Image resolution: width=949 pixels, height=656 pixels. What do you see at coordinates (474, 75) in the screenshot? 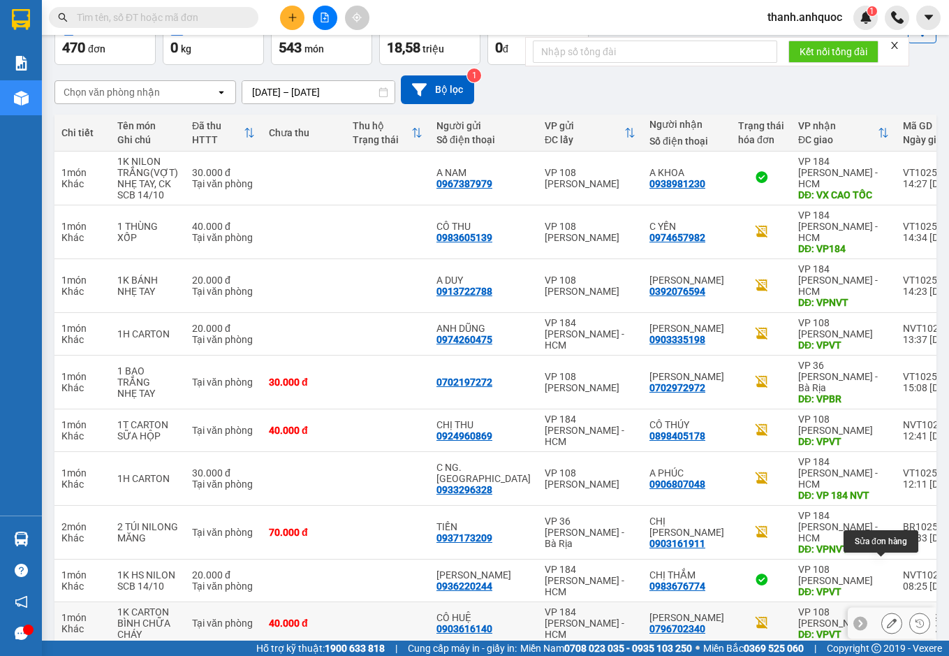
I see `sup: 1` at bounding box center [474, 75].